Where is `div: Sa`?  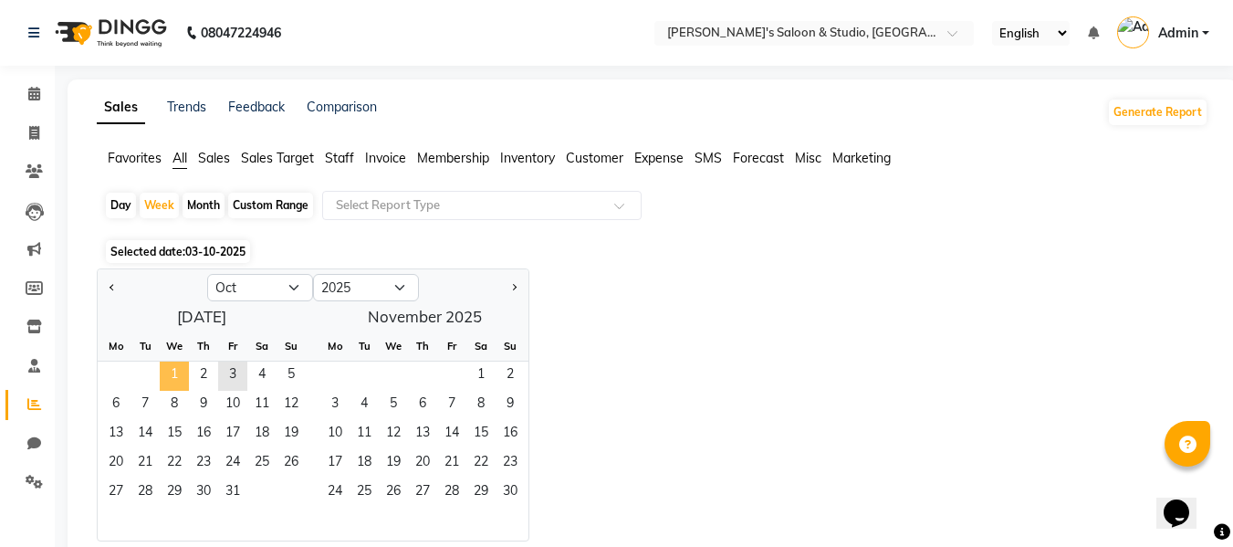
div: Sa is located at coordinates (262, 346).